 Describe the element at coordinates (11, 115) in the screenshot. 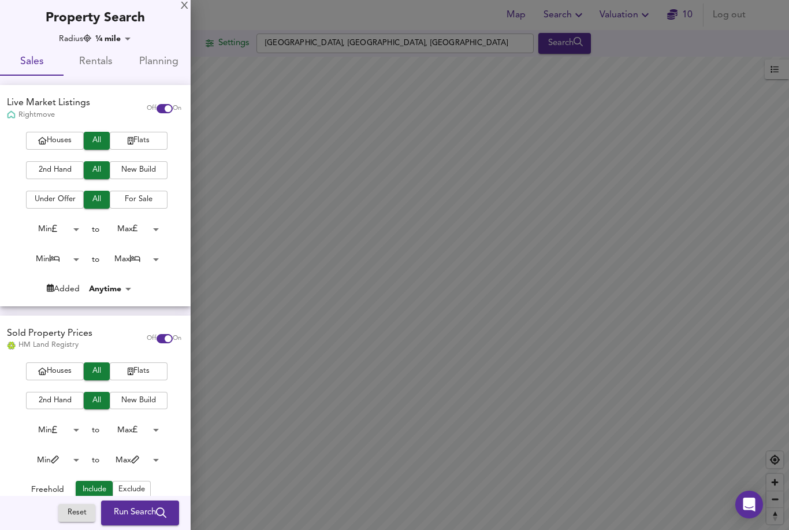

I see `img: Rightmove` at that location.